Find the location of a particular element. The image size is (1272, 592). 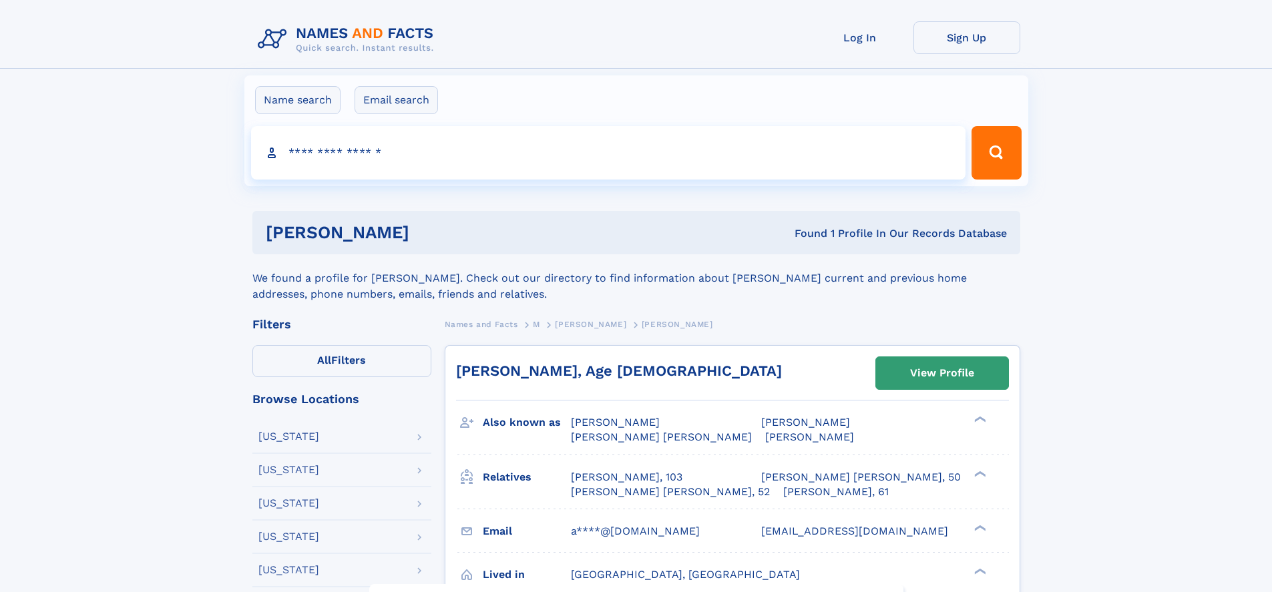

div: Browse Locations is located at coordinates (342, 399).